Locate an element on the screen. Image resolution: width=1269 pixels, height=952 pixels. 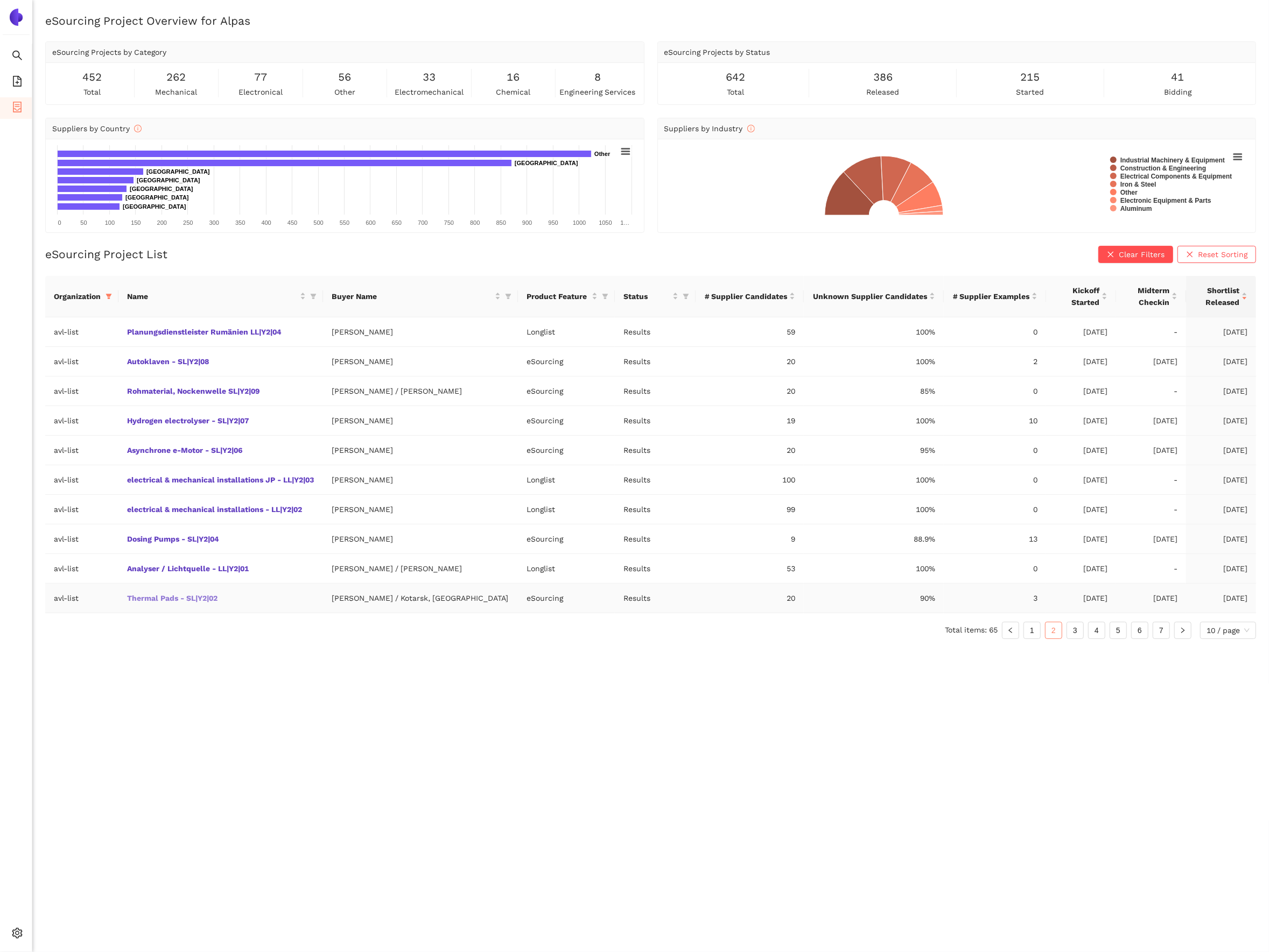
span: container is located at coordinates (17, 108).